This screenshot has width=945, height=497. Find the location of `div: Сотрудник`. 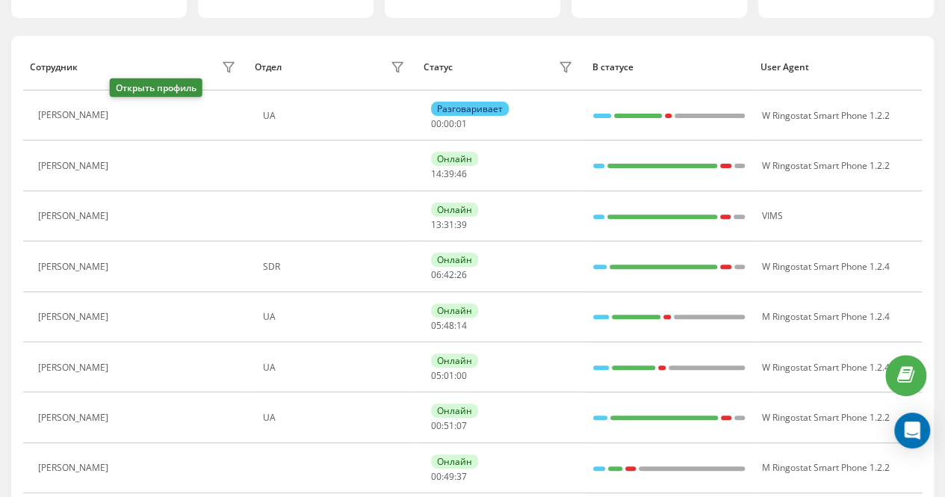

div: Сотрудник is located at coordinates (54, 67).